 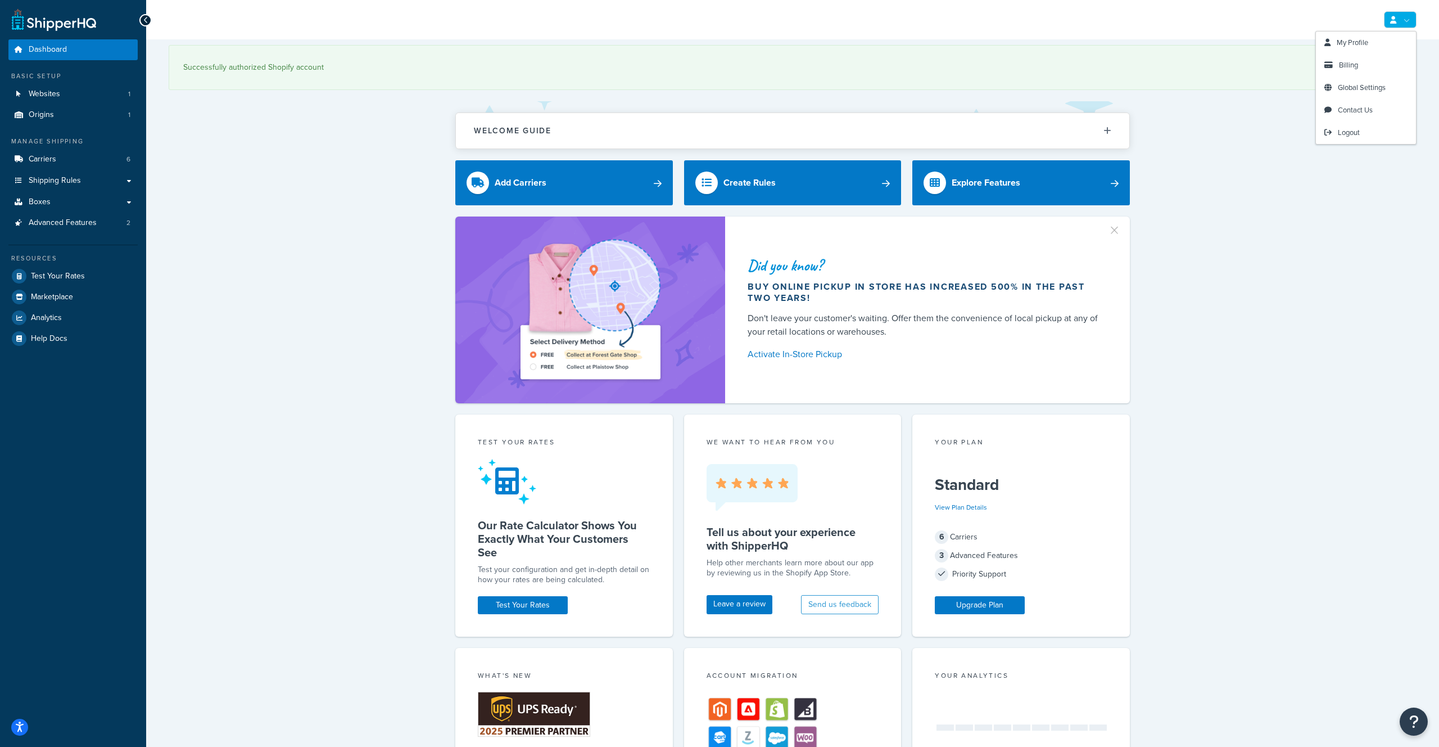 I want to click on div: Your Analytics, so click(x=1021, y=676).